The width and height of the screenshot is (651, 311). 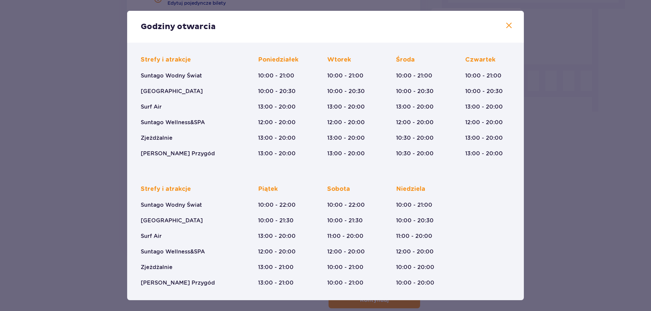 What do you see at coordinates (338, 189) in the screenshot?
I see `p: Sobota` at bounding box center [338, 189].